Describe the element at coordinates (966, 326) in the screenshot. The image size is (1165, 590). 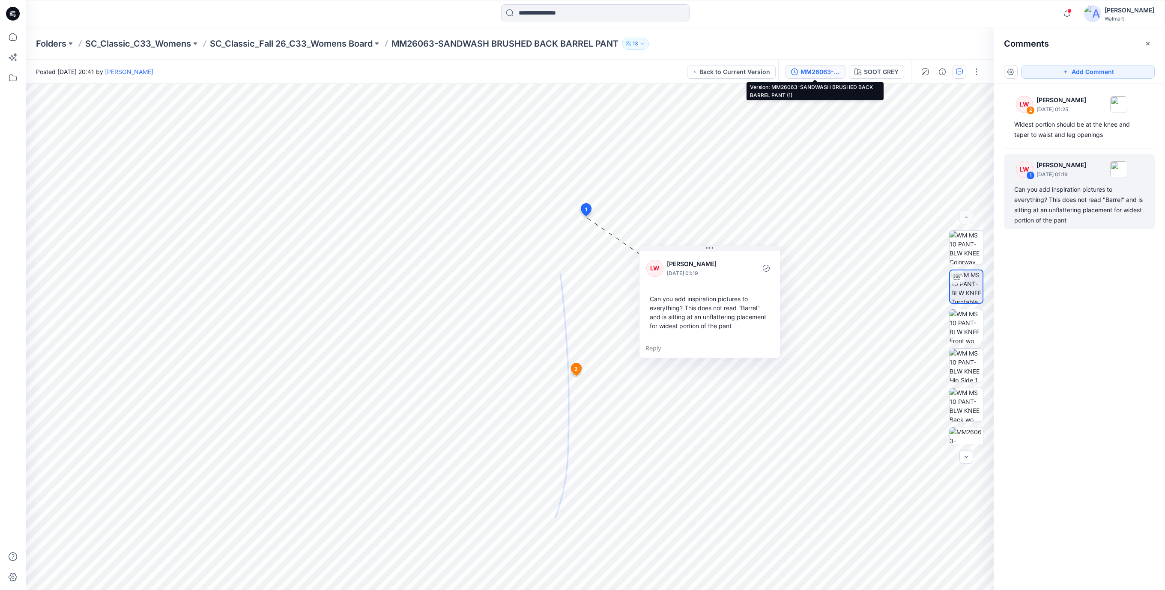
I see `img: WM MS 10 PANT-BLW KNEE Front wo Avatar` at that location.